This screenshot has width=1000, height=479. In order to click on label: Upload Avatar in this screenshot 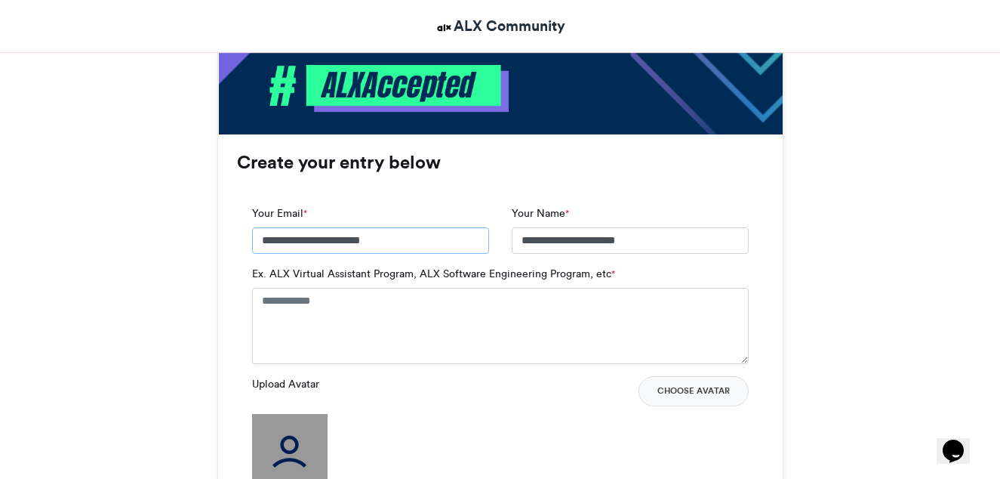, I will do `click(285, 384)`.